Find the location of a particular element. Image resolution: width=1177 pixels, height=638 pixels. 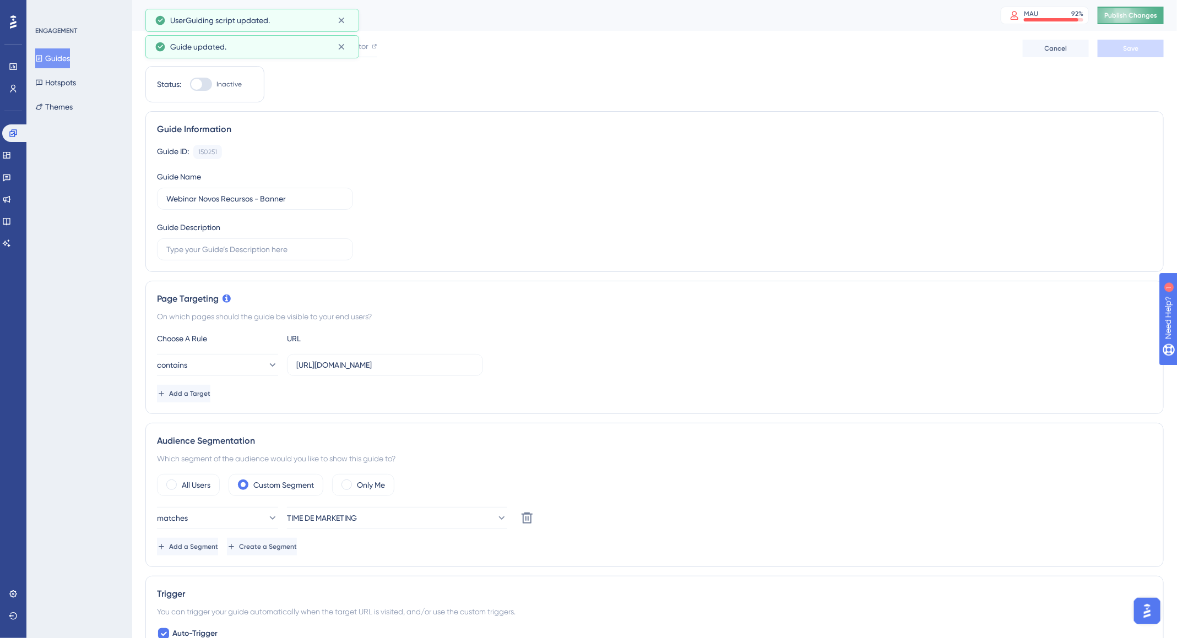

img: launcher-image-alternative-text is located at coordinates (17, 17).